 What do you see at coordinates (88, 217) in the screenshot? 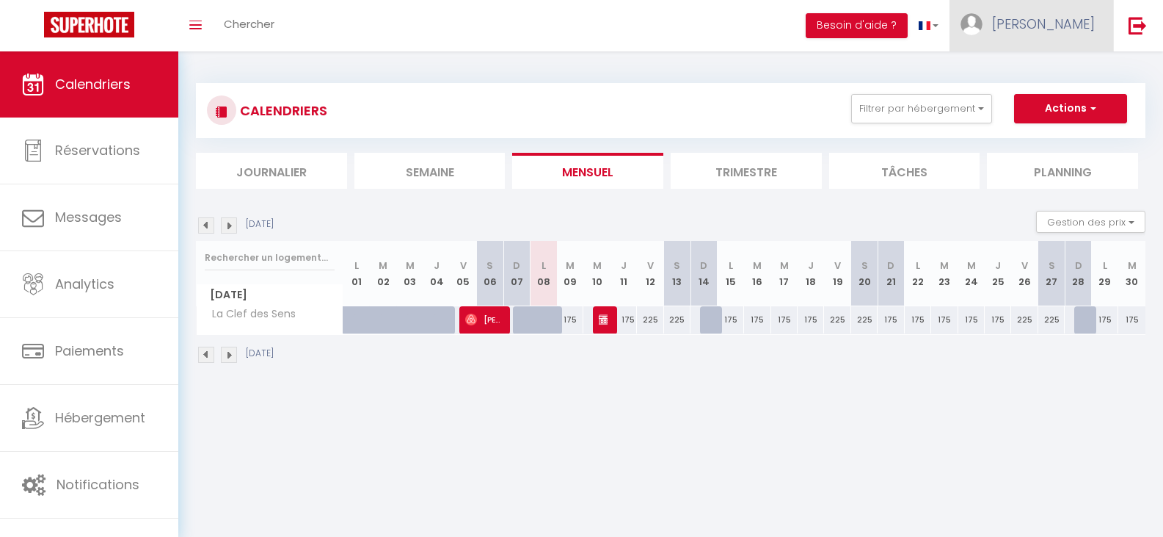
I see `span: Messages` at bounding box center [88, 217].